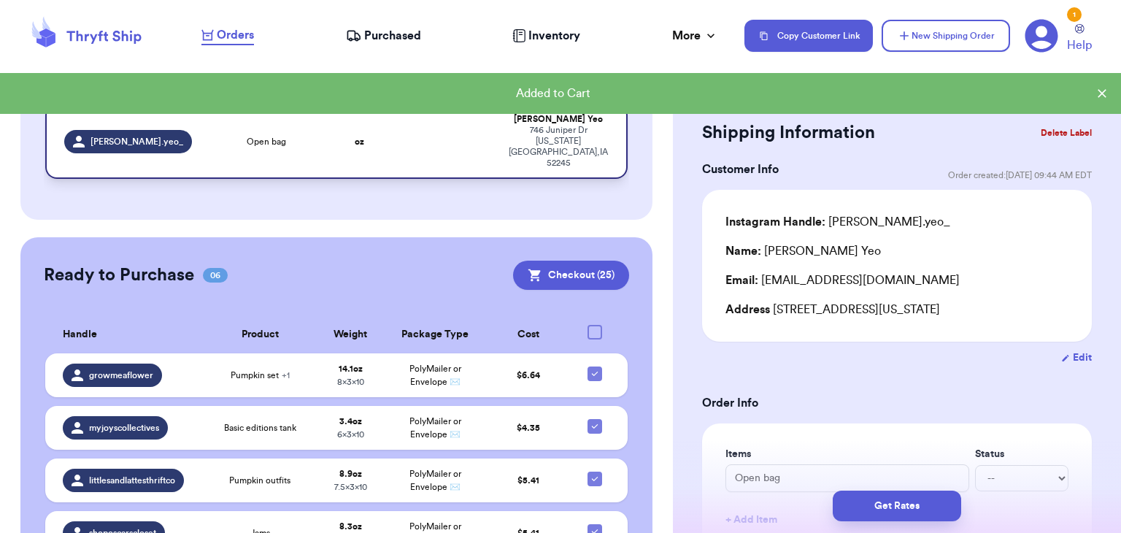 The width and height of the screenshot is (1121, 533). I want to click on span: 8 x 3 x 10, so click(350, 382).